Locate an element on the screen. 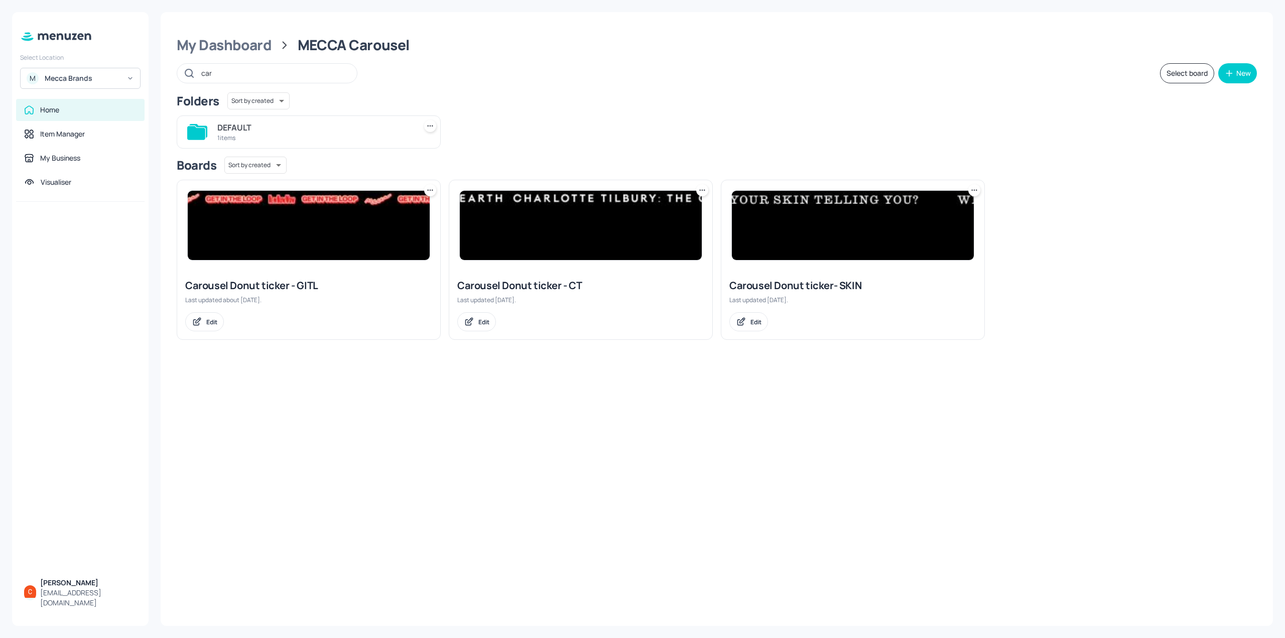 The image size is (1285, 638). div: Home is located at coordinates (50, 110).